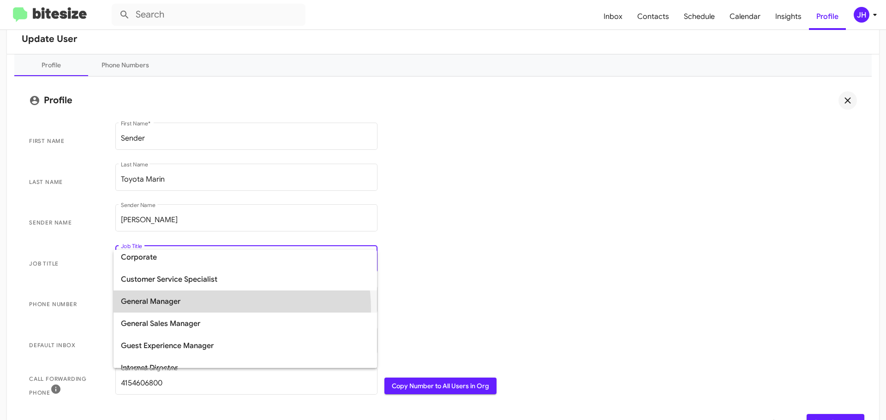 The width and height of the screenshot is (886, 420). Describe the element at coordinates (245, 280) in the screenshot. I see `span: Customer Service Specialist` at that location.